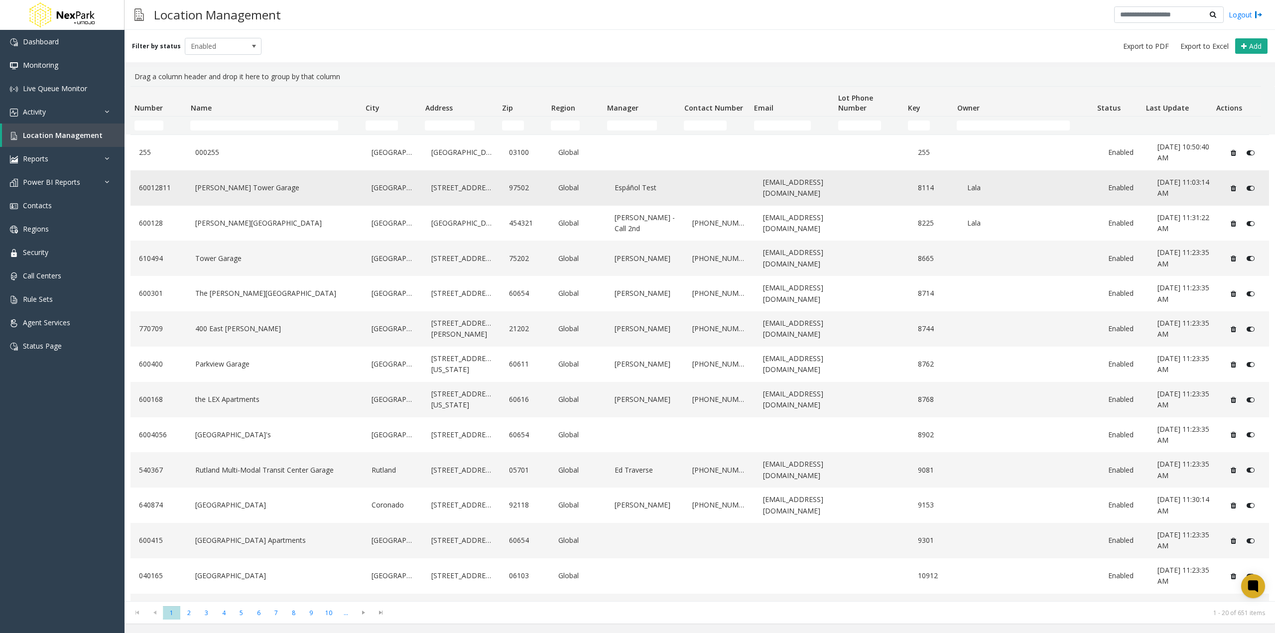 The width and height of the screenshot is (1275, 633). I want to click on img: logout, so click(1258, 14).